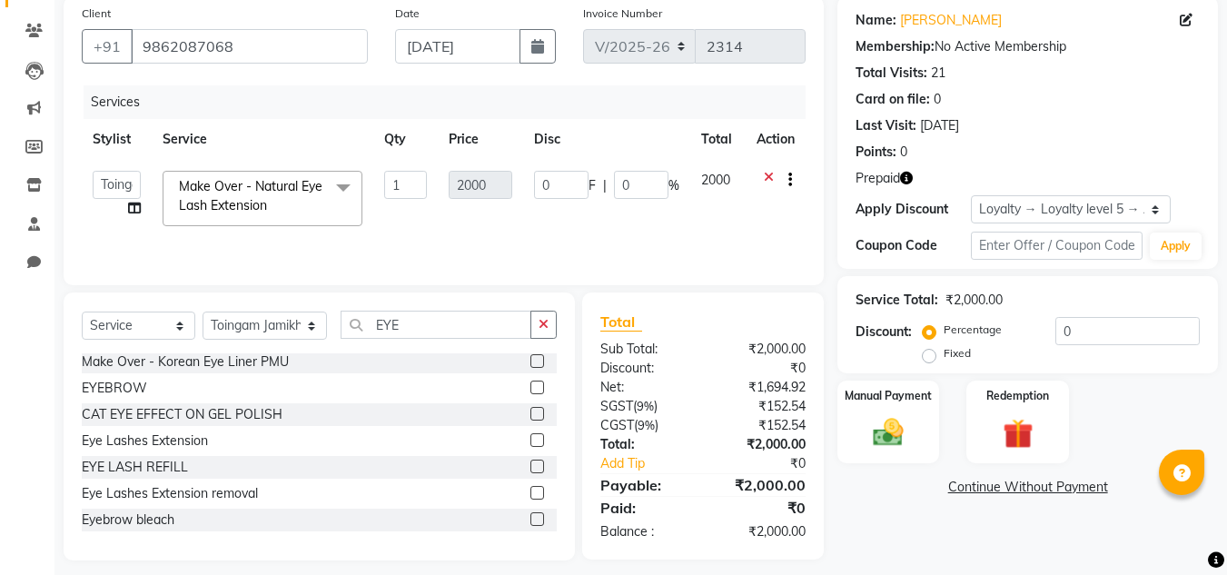 This screenshot has width=1227, height=575. I want to click on label: Date, so click(407, 14).